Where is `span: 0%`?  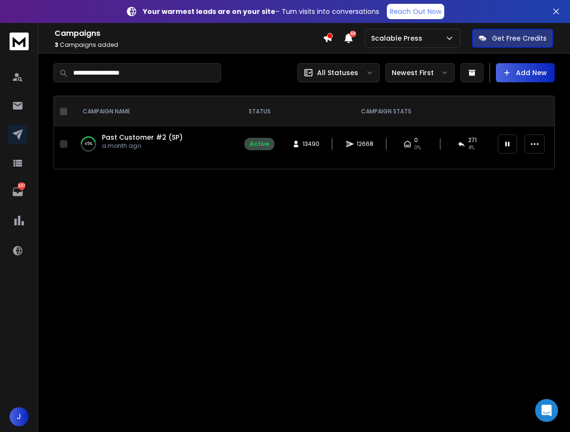
span: 0% is located at coordinates (418, 148).